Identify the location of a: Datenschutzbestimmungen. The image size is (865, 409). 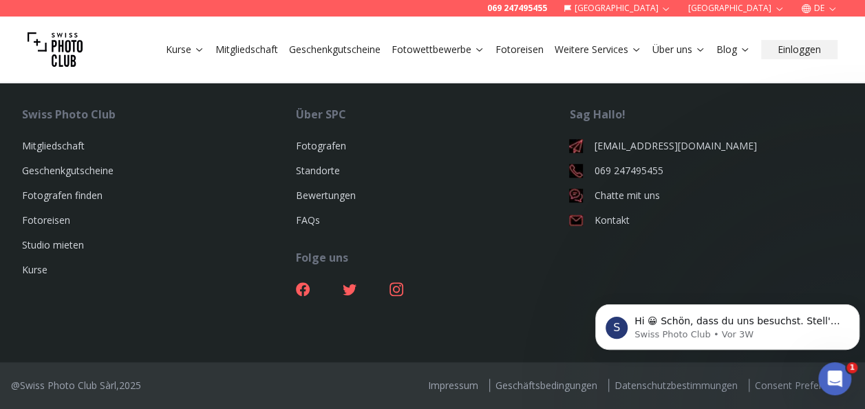
(676, 385).